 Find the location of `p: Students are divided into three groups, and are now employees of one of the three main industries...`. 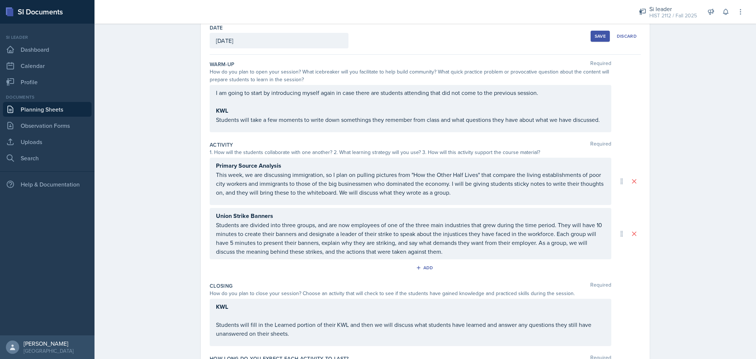

p: Students are divided into three groups, and are now employees of one of the three main industries... is located at coordinates (410, 238).